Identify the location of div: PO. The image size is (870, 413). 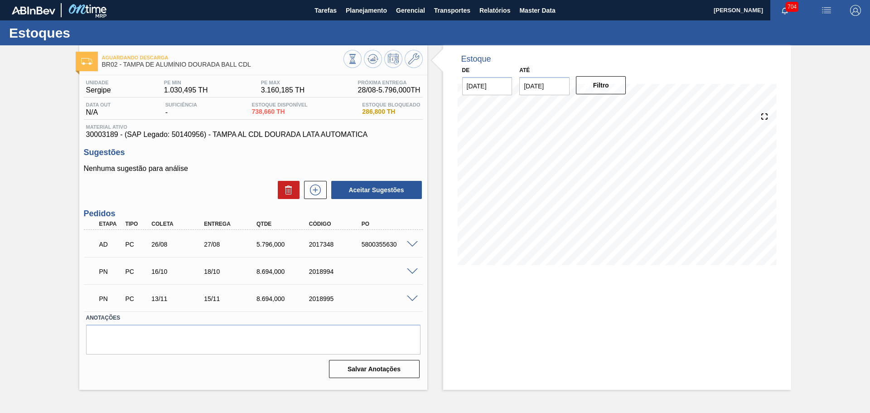
(389, 224).